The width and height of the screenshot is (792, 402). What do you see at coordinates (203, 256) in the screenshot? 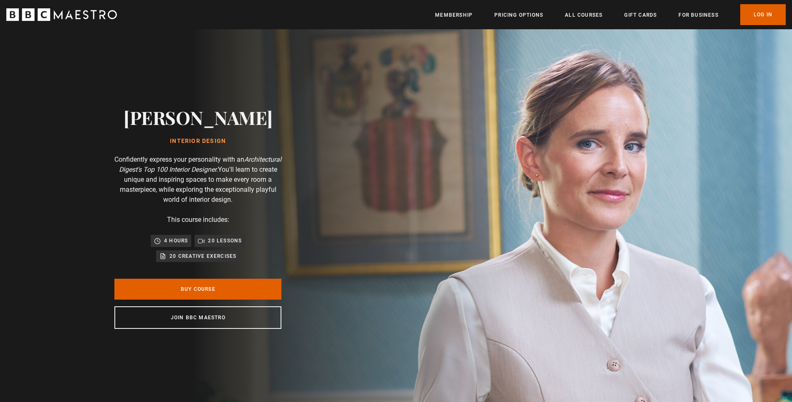
I see `p: 20 creative exercises` at bounding box center [203, 256].